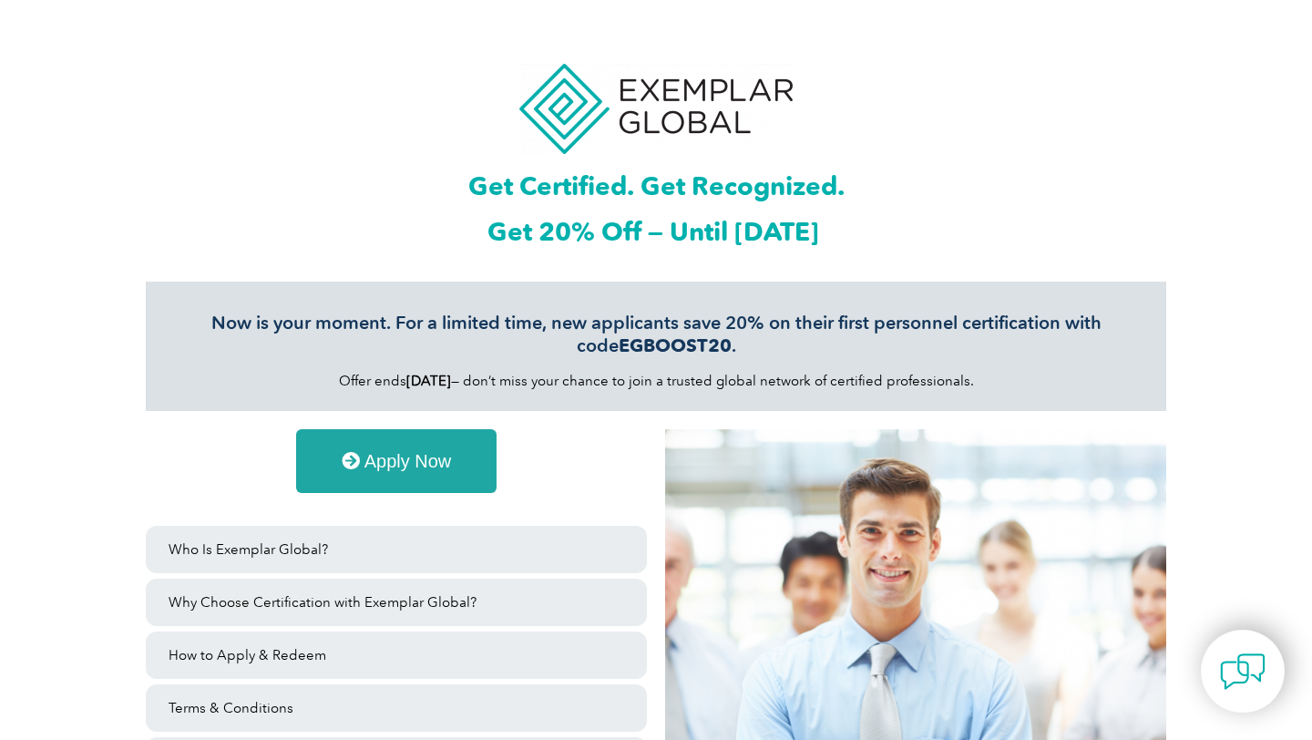  What do you see at coordinates (675, 345) in the screenshot?
I see `strong: EGBOOST20` at bounding box center [675, 345].